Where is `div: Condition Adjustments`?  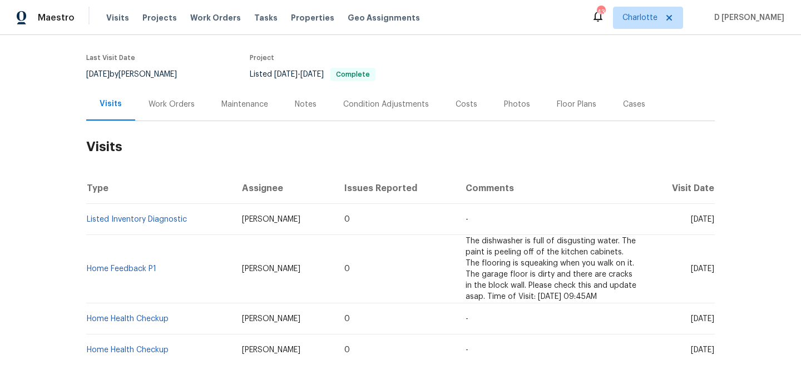 div: Condition Adjustments is located at coordinates (386, 105).